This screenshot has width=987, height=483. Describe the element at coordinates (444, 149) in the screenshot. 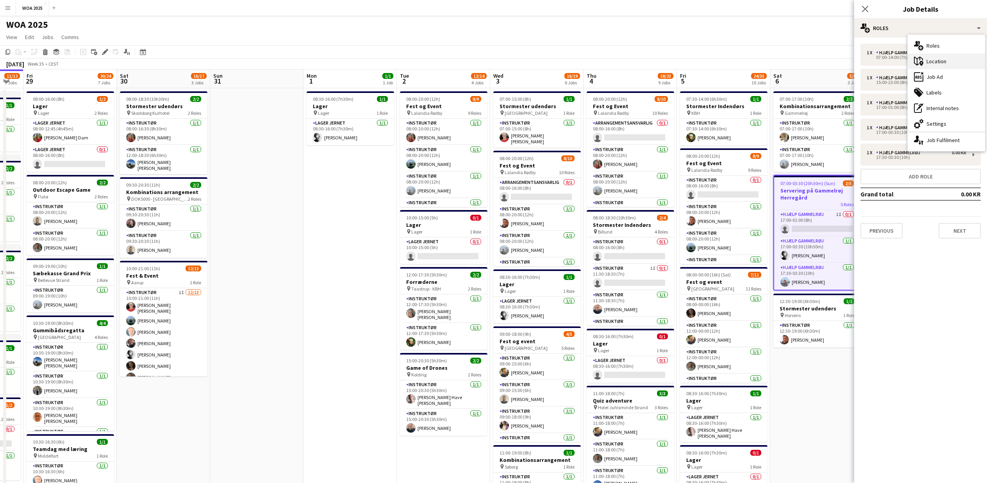

I see `app-job-card: 08:00-20:00 (12h)8/9Fest og Event Lalandia Rødby9 RolesInstruktør1/108:00-20:00 (12h)[PERSON_NAME...` at that location.